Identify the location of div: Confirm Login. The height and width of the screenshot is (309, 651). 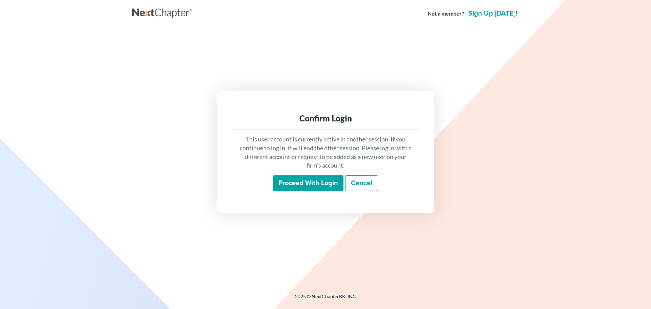
(326, 118).